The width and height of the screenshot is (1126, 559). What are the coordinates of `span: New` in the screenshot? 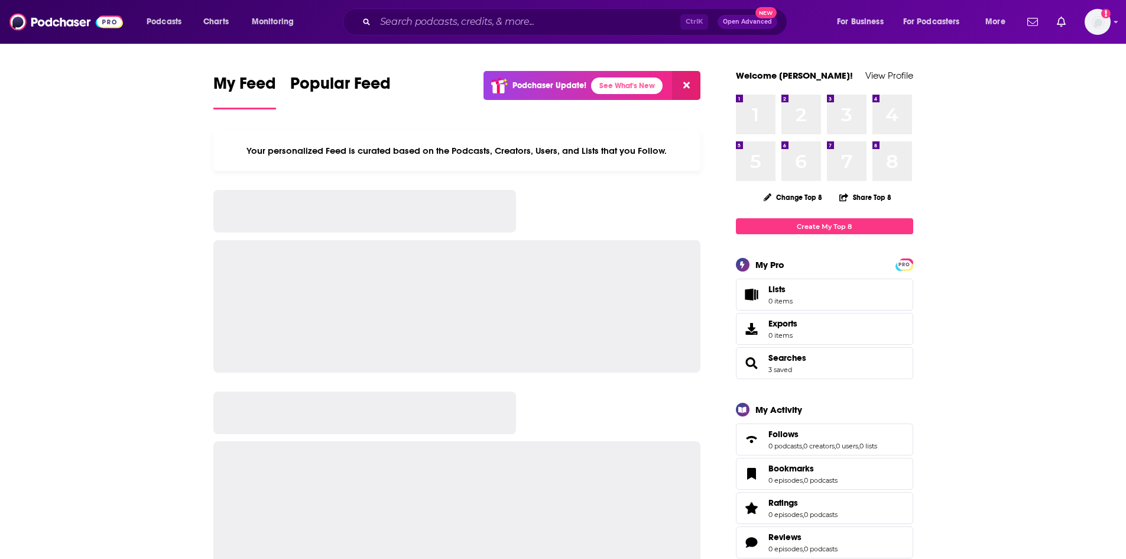 It's located at (766, 12).